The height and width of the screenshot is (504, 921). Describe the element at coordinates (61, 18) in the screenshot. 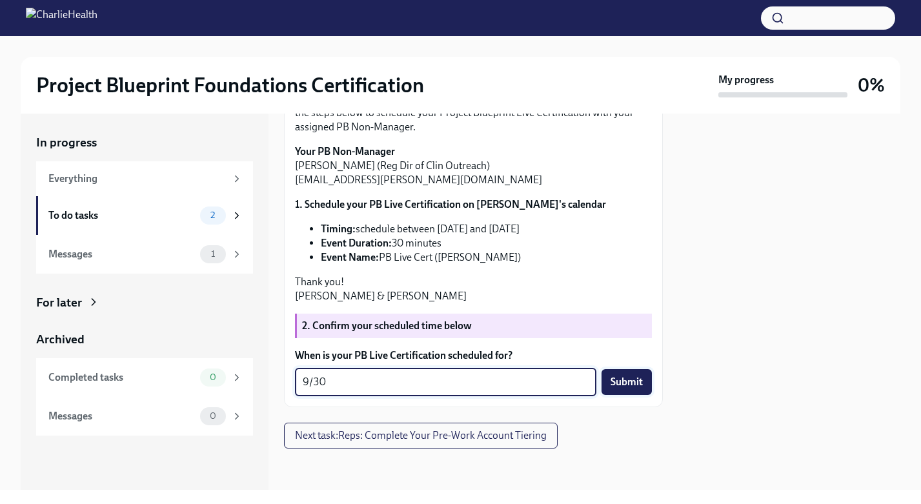

I see `img: CharlieHealth` at that location.